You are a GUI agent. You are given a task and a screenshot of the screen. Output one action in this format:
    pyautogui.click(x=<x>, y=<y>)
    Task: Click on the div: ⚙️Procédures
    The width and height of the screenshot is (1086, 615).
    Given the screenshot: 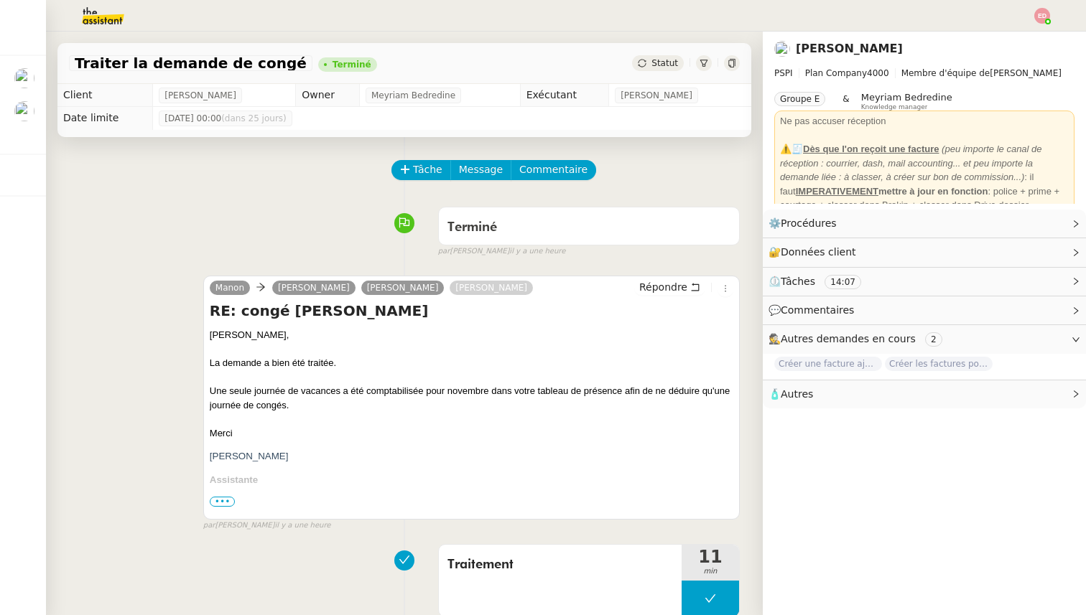 What is the action you would take?
    pyautogui.click(x=924, y=223)
    